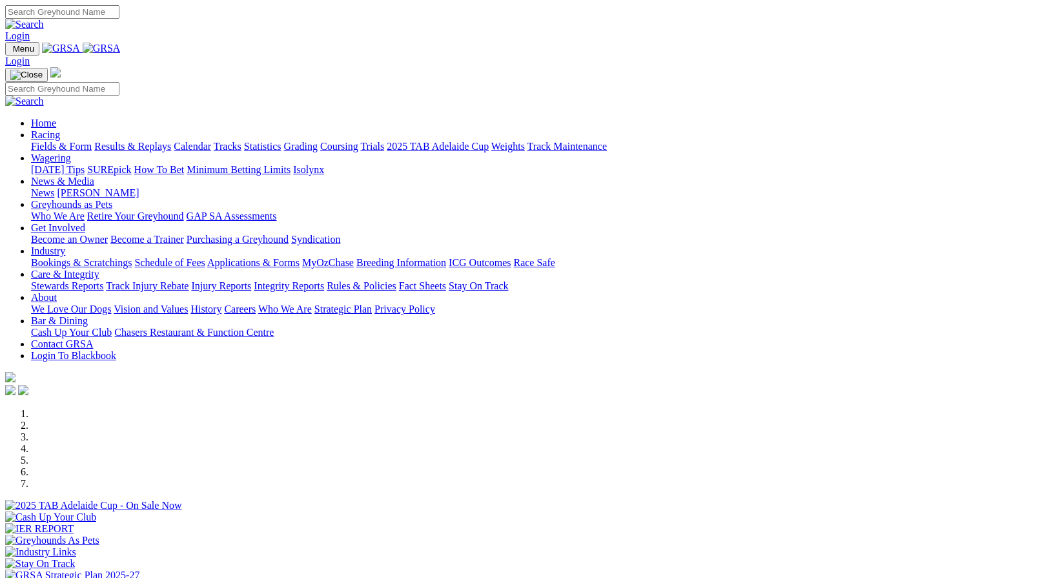 This screenshot has height=578, width=1051. Describe the element at coordinates (538, 332) in the screenshot. I see `div: Bar & Dining` at that location.